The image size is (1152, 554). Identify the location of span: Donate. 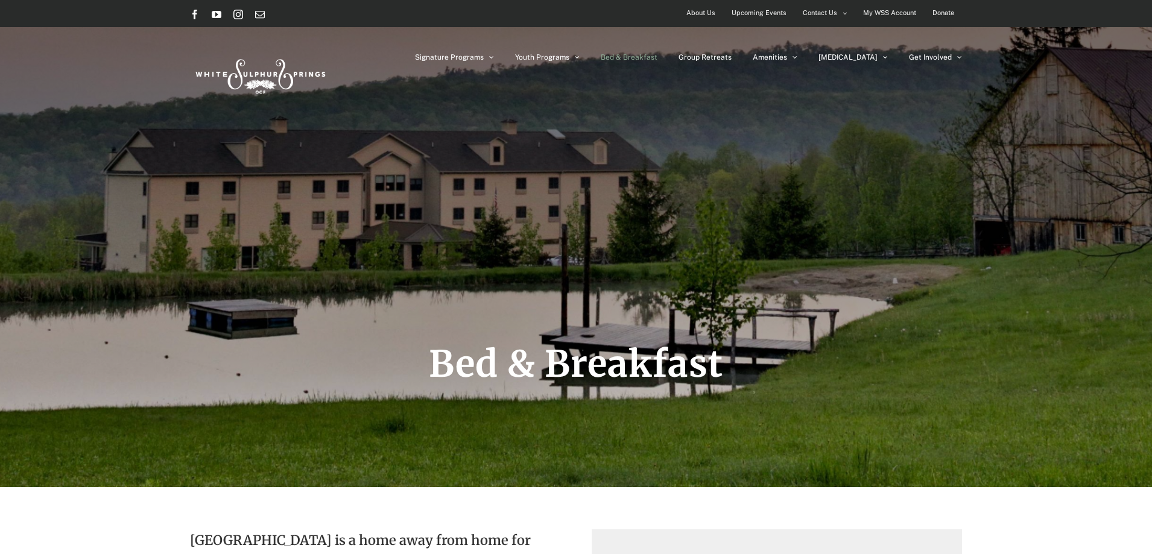
(943, 13).